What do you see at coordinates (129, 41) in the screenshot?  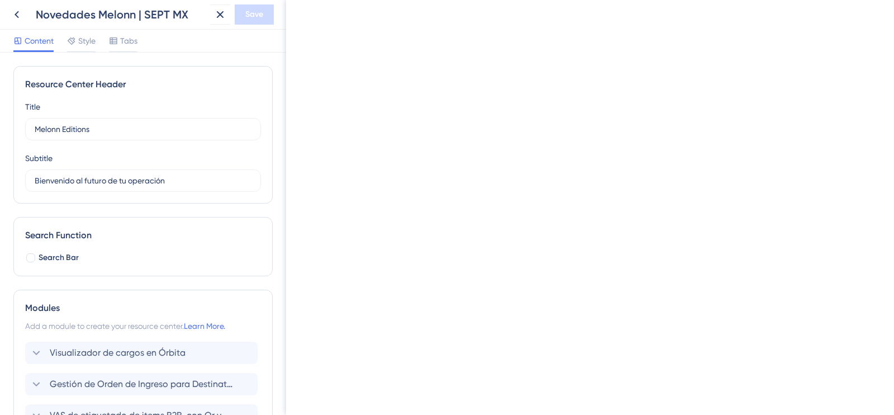 I see `span: Tabs` at bounding box center [129, 41].